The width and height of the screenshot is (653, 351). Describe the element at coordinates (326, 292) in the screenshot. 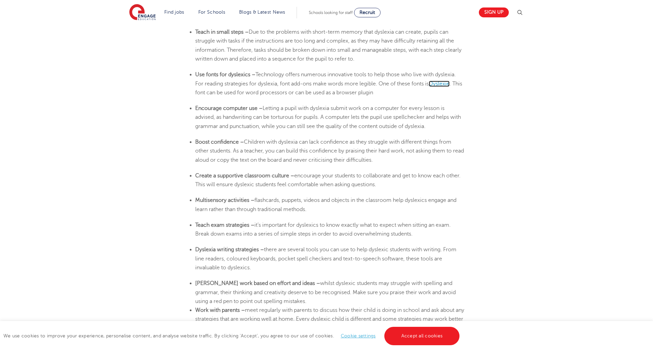

I see `span: whilst dyslexic students may struggle with spelling and grammar, their thinking and creativity de...` at that location.